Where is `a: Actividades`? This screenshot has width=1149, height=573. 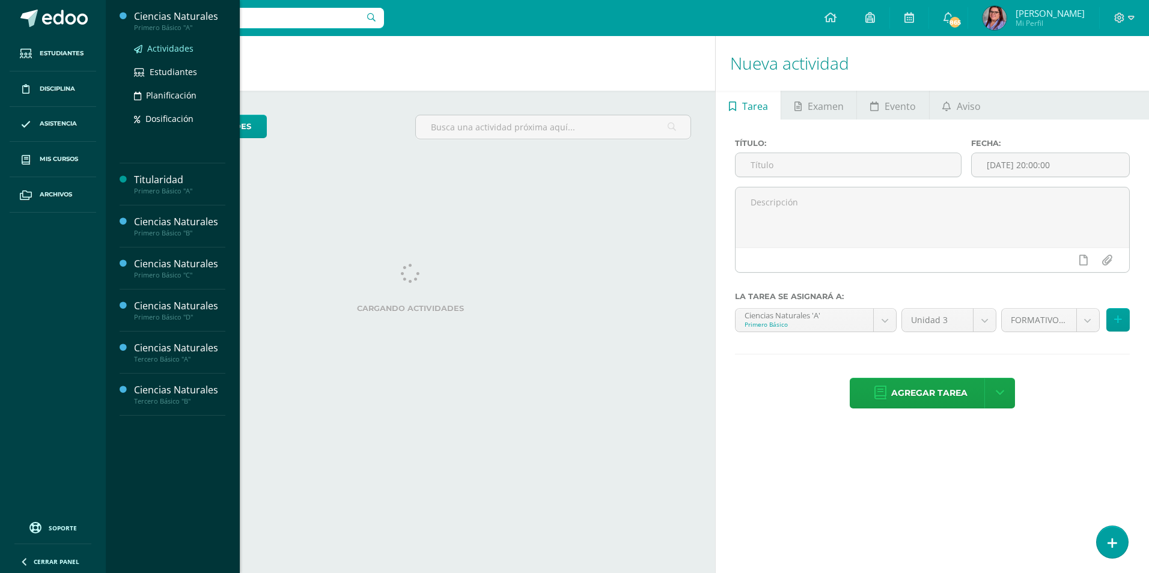
a: Actividades is located at coordinates (180, 48).